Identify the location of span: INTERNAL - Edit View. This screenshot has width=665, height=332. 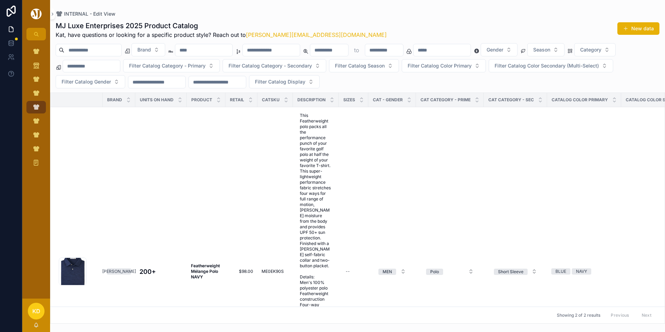
(90, 14).